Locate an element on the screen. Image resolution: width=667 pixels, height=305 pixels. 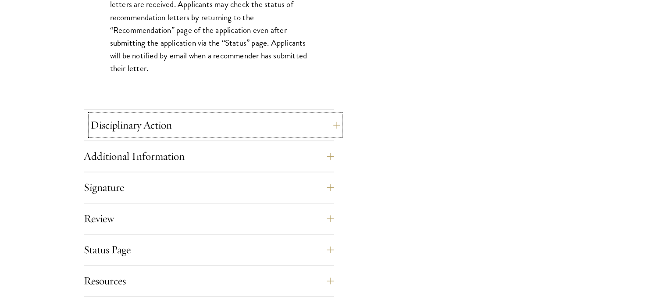
button: Disciplinary Action is located at coordinates (215, 125).